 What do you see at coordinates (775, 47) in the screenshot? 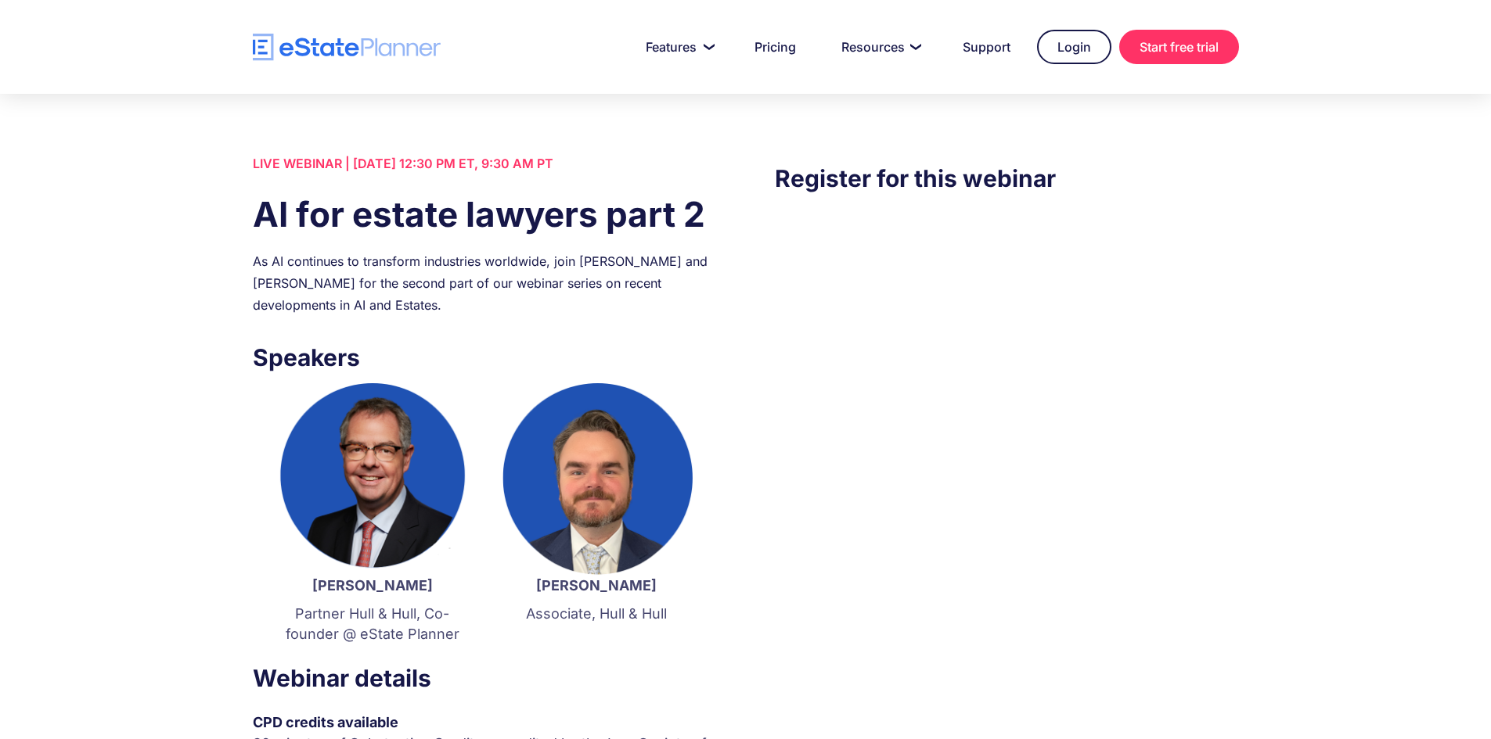
I see `a: Pricing` at bounding box center [775, 47].